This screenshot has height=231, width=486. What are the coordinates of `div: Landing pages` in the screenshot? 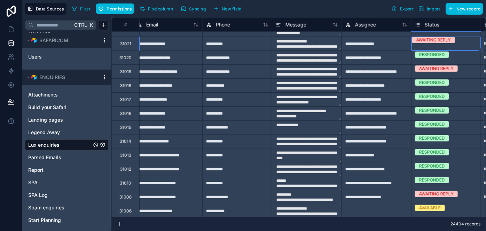 It's located at (67, 120).